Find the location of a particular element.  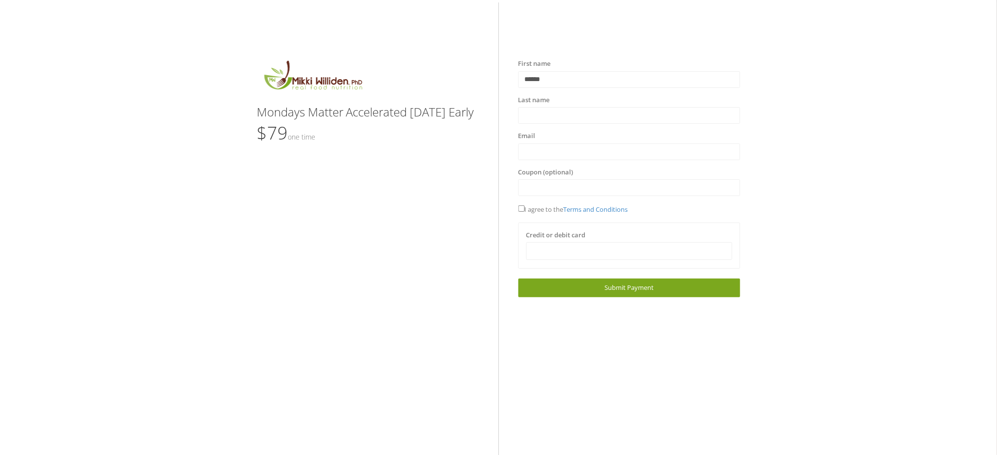

label: Coupon (optional) is located at coordinates (546, 173).